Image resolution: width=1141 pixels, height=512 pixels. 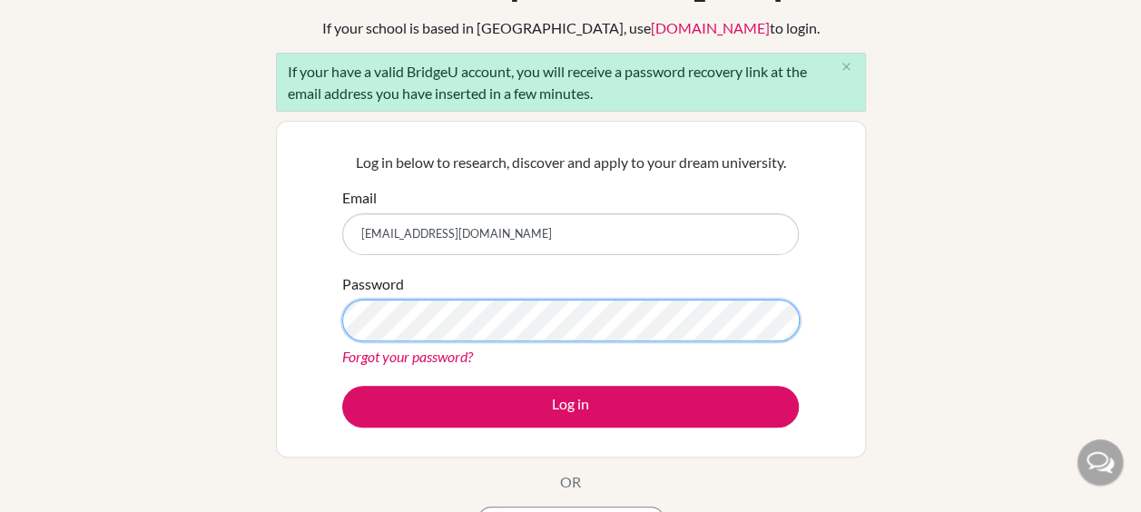 What do you see at coordinates (407, 356) in the screenshot?
I see `a: Forgot your password?` at bounding box center [407, 356].